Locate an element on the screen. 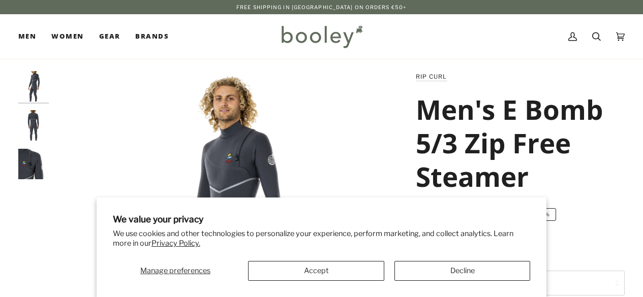 This screenshot has height=297, width=643. img: Booley is located at coordinates (321, 37).